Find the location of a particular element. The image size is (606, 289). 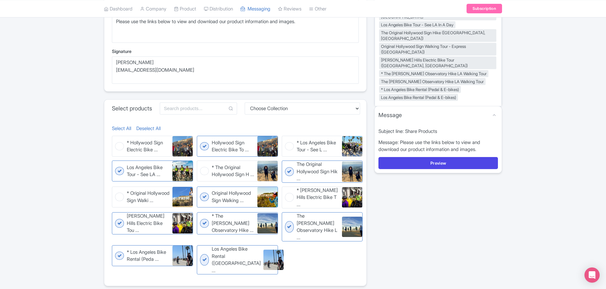

img: * The Original Hollywood Sign Hike (Los Angeles, CA) is located at coordinates (268, 171).